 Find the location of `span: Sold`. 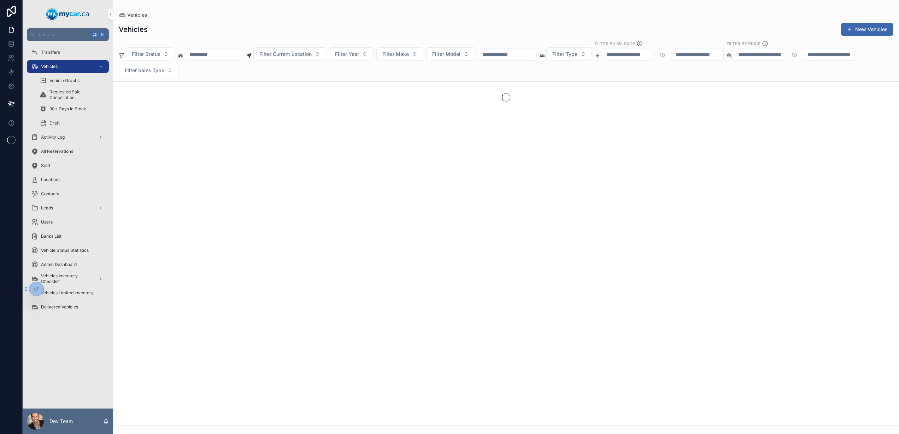

span: Sold is located at coordinates (45, 165).